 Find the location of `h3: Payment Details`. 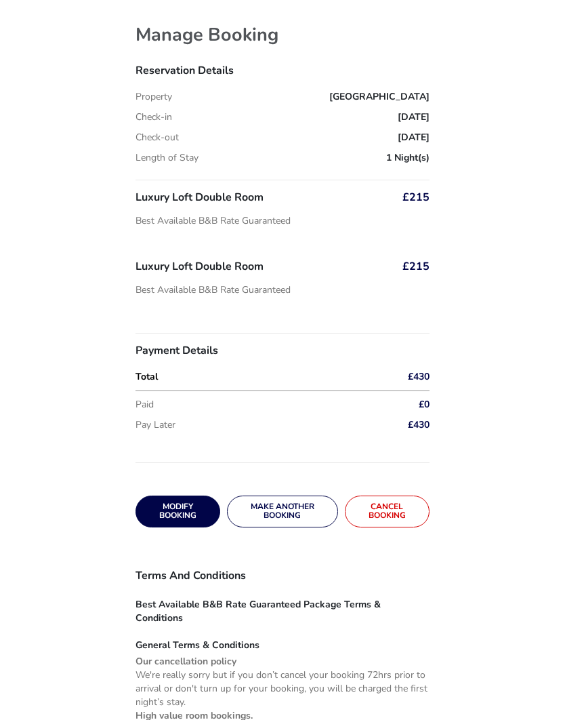

h3: Payment Details is located at coordinates (283, 356).